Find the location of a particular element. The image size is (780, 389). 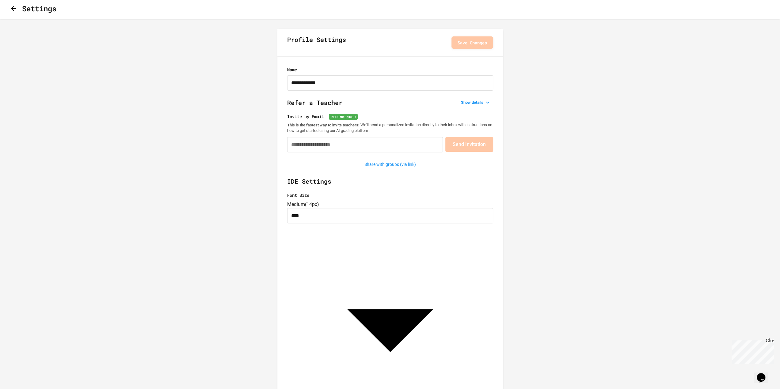

button: Show details is located at coordinates (476, 103).